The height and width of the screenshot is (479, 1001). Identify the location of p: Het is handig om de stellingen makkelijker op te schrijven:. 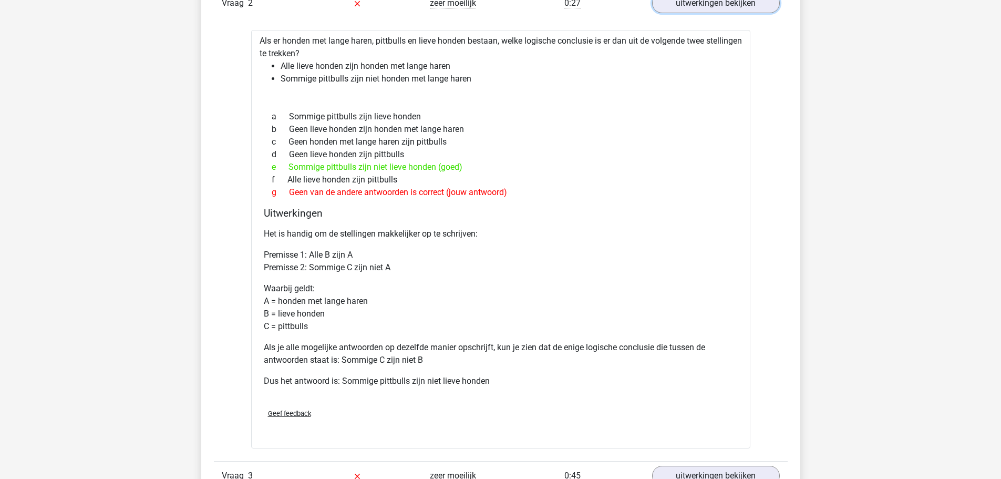
(501, 234).